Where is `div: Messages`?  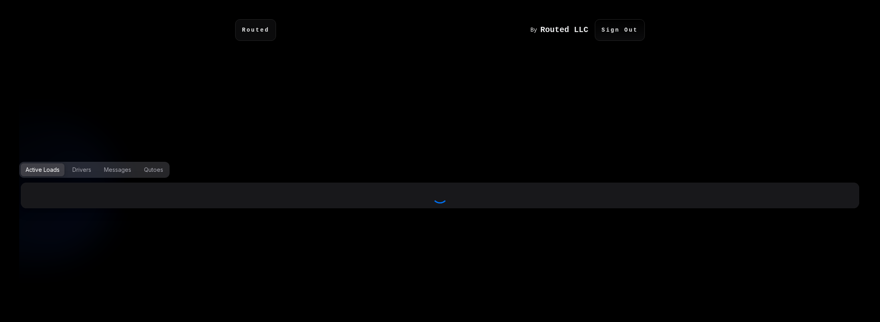 div: Messages is located at coordinates (118, 170).